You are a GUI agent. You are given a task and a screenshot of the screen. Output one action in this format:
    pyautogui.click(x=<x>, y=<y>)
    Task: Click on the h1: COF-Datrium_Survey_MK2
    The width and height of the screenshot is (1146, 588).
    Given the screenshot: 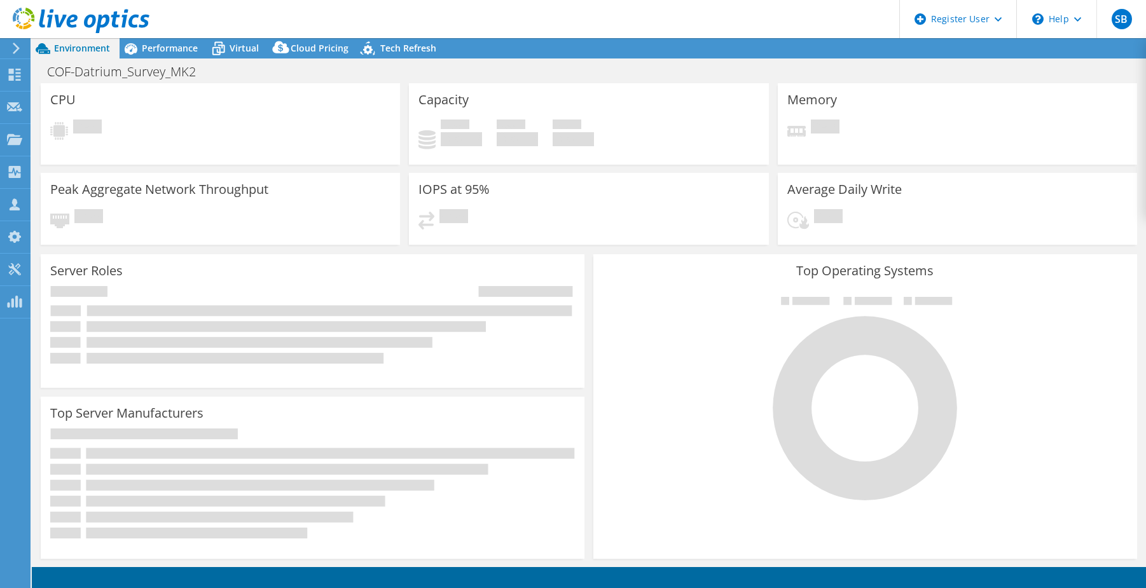 What is the action you would take?
    pyautogui.click(x=128, y=72)
    